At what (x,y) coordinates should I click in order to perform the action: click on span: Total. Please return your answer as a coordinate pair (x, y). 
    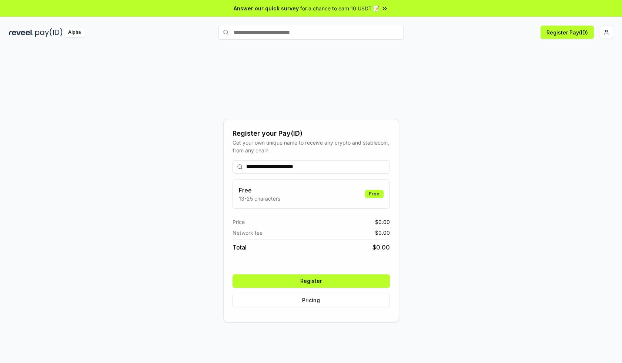
    Looking at the image, I should click on (240, 247).